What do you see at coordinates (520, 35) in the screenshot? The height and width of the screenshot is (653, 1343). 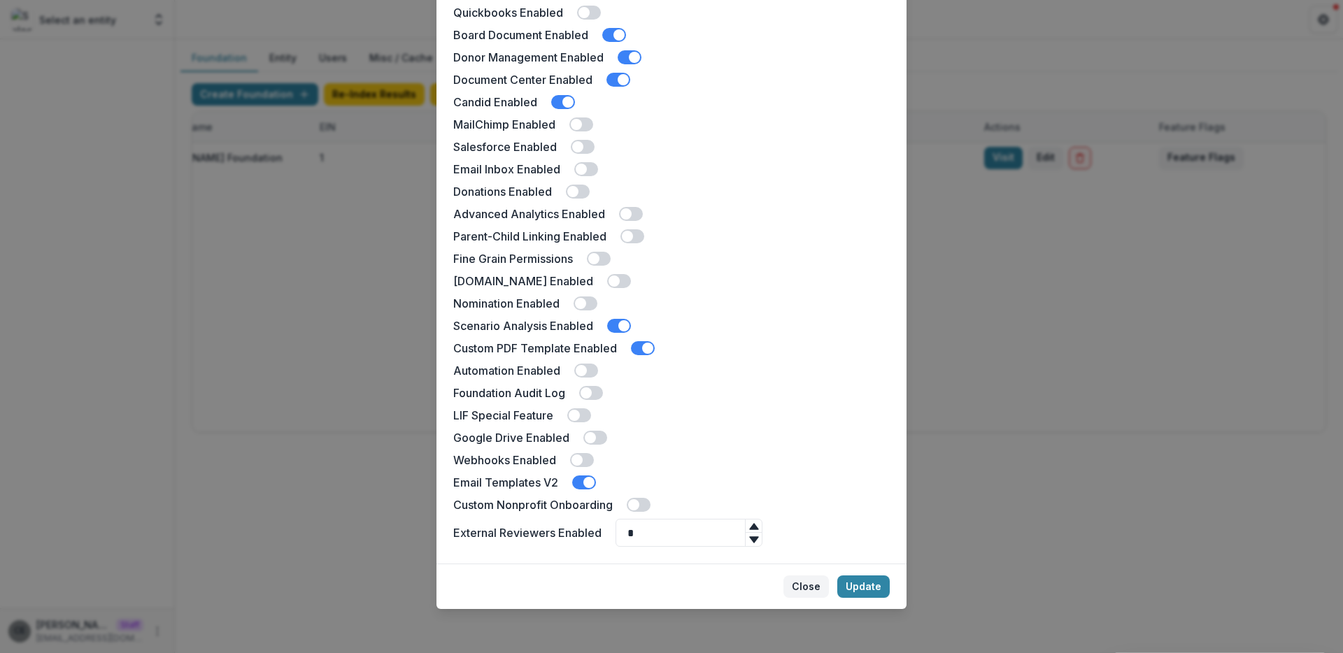 I see `label: Board Document Enabled` at bounding box center [520, 35].